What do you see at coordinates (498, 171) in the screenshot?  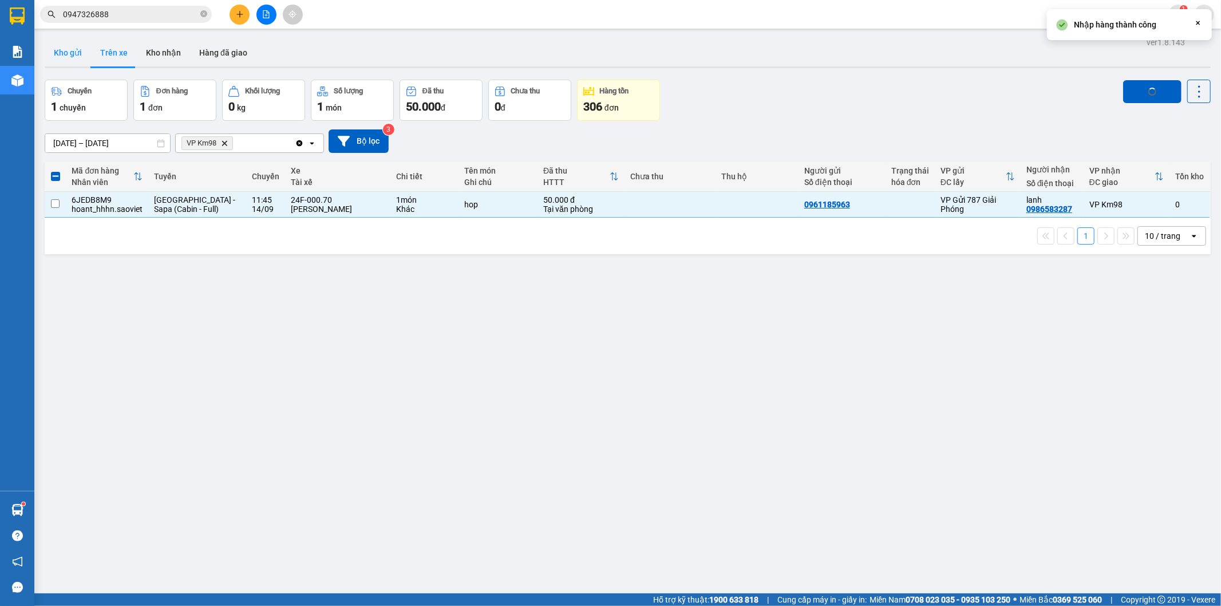 I see `div: Tên món` at bounding box center [498, 171].